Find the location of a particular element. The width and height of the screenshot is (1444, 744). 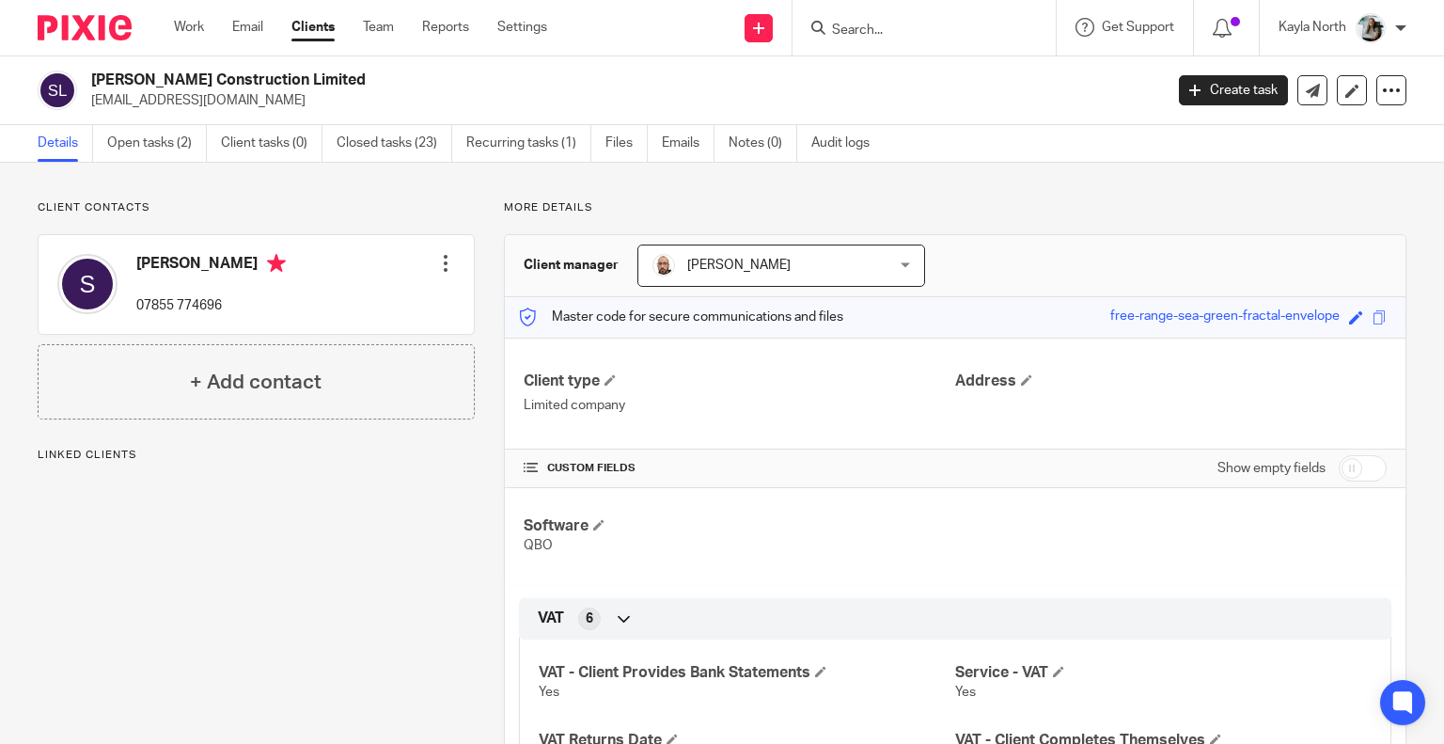

p: Kayla North is located at coordinates (1313, 27).